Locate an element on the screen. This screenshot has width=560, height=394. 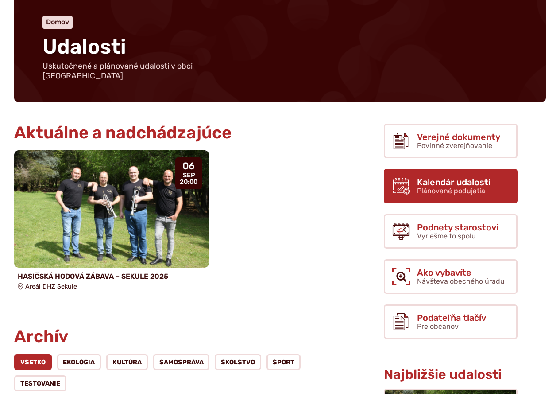
a: Podateľňa tlačív Pre občanov is located at coordinates (451, 322).